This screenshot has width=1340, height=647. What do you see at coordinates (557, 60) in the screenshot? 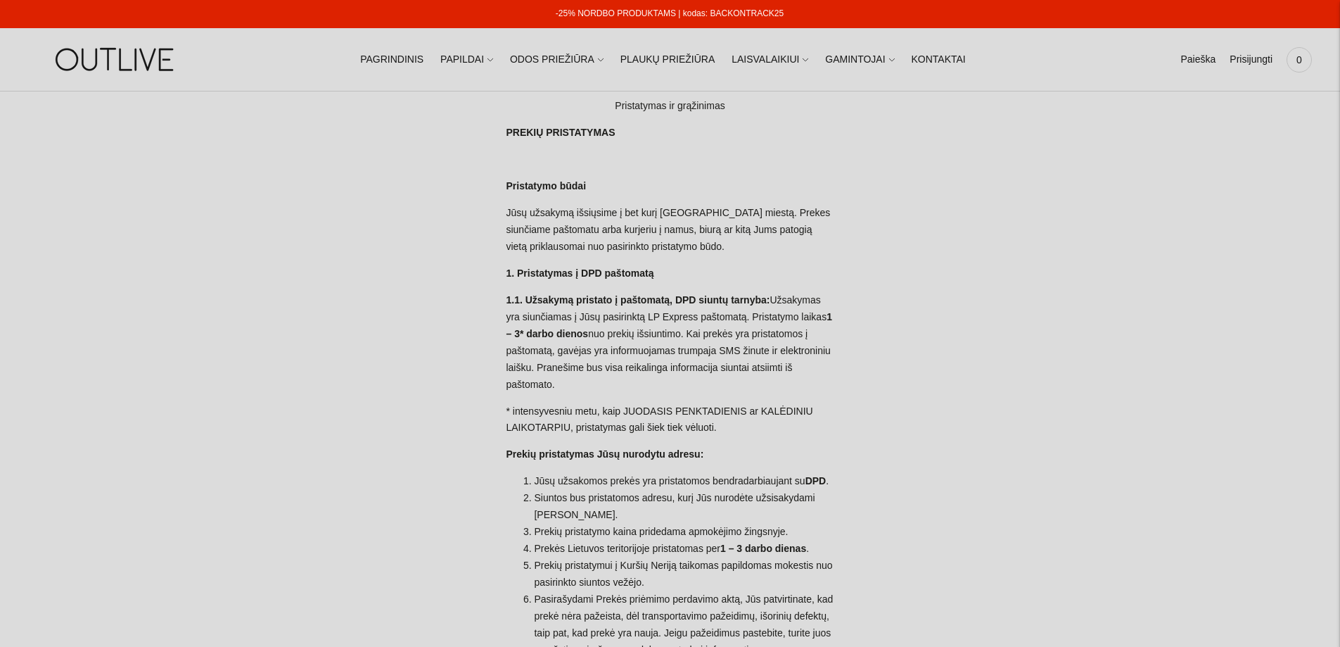
I see `a: ODOS PRIEŽIŪRA` at bounding box center [557, 60].